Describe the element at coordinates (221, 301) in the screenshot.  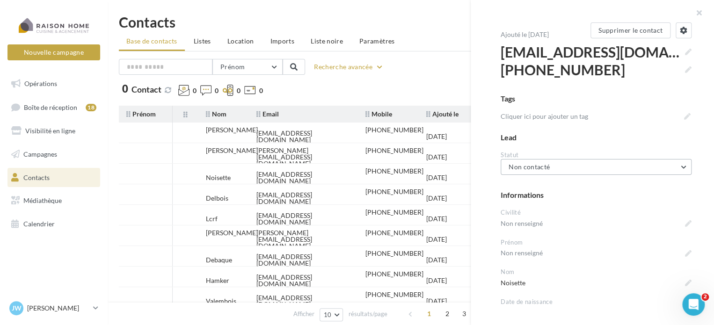
I see `div: Valembois` at that location.